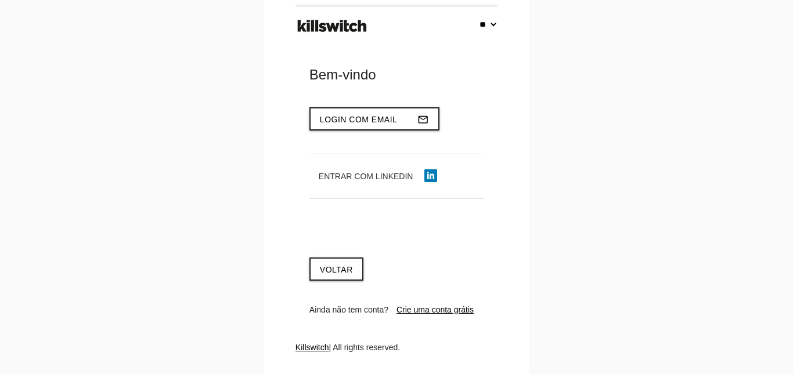  I want to click on a: Crie uma conta grátis, so click(435, 310).